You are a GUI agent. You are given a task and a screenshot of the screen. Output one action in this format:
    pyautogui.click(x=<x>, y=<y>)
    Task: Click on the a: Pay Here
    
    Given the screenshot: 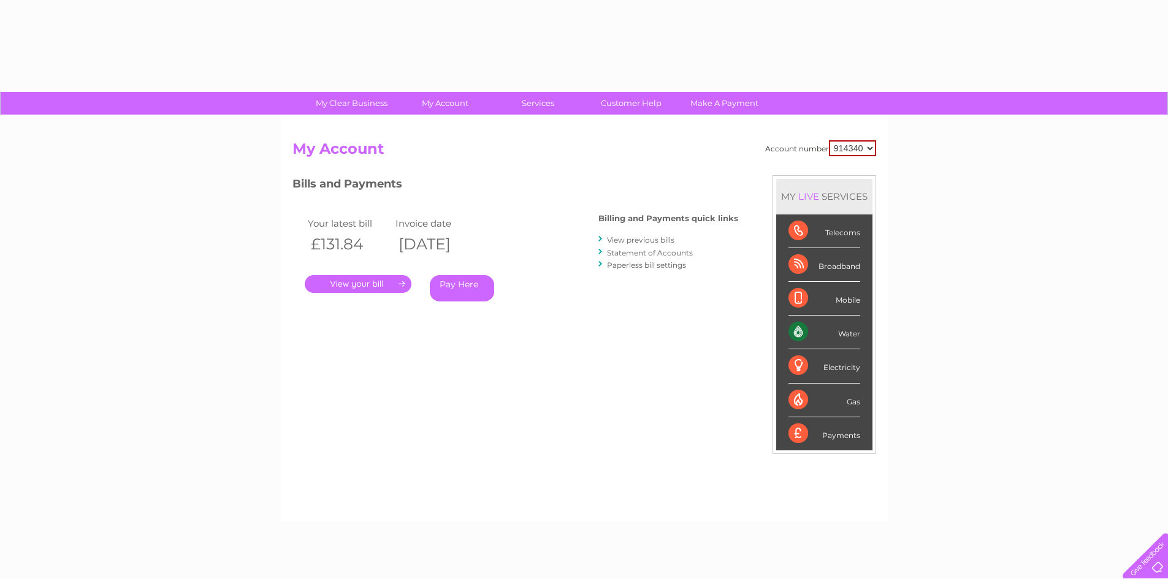 What is the action you would take?
    pyautogui.click(x=462, y=288)
    